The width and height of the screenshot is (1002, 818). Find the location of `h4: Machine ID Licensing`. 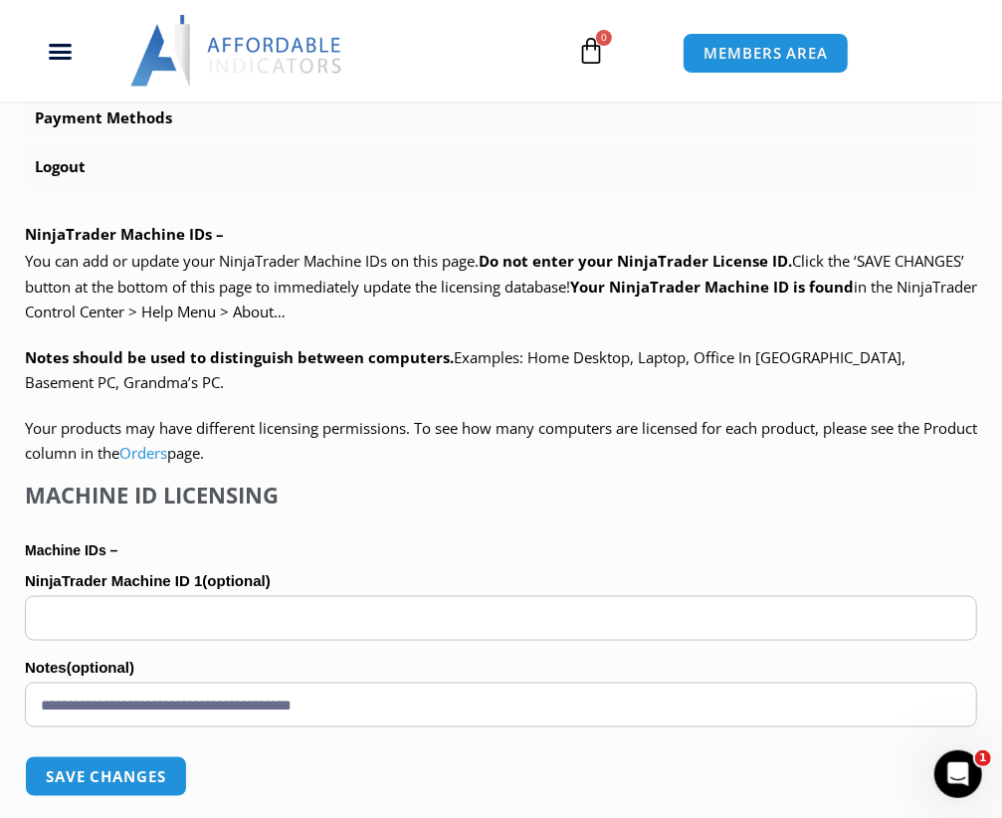

h4: Machine ID Licensing is located at coordinates (501, 495).